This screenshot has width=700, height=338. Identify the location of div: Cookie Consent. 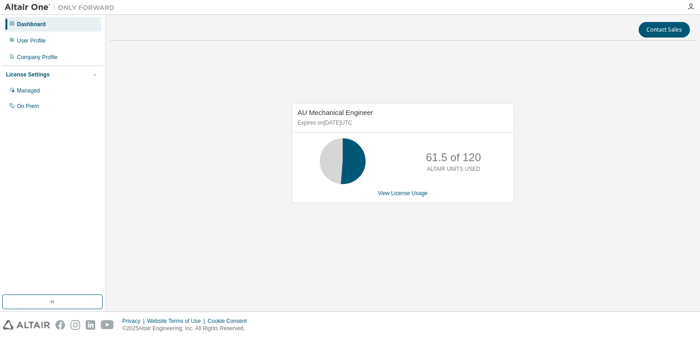
(229, 321).